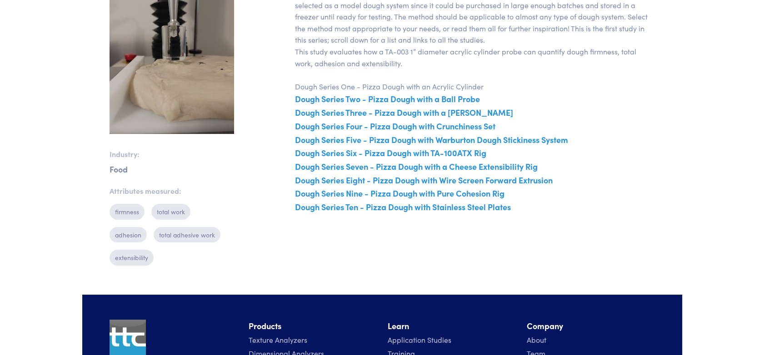 This screenshot has height=355, width=764. I want to click on p: Food, so click(174, 169).